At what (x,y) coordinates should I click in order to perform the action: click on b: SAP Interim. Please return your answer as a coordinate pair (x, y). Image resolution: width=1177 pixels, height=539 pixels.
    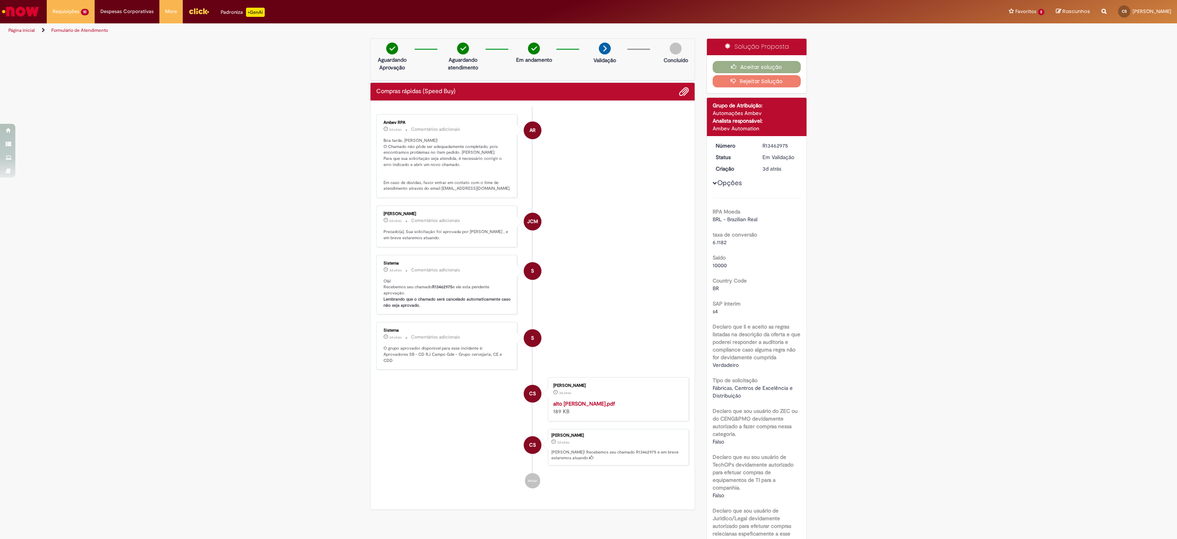
    Looking at the image, I should click on (726, 303).